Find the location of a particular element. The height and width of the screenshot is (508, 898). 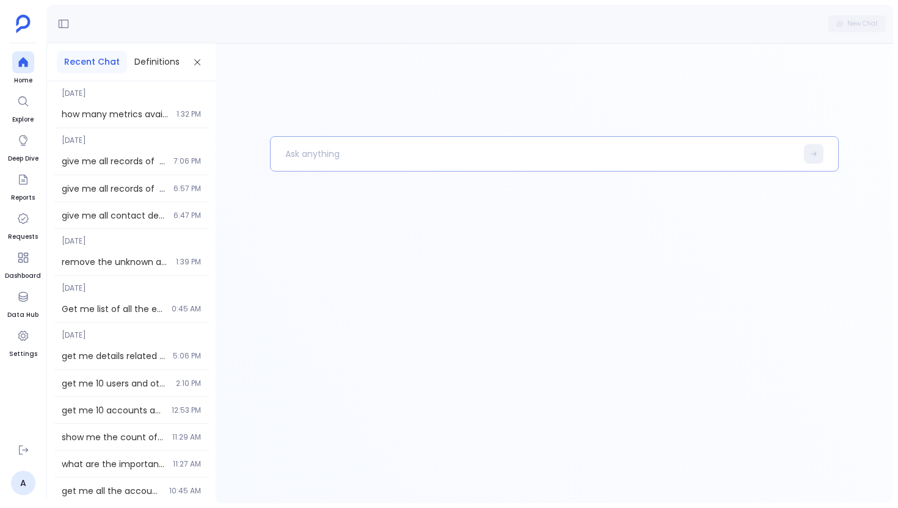

span: 2:10 PM is located at coordinates (188, 384).